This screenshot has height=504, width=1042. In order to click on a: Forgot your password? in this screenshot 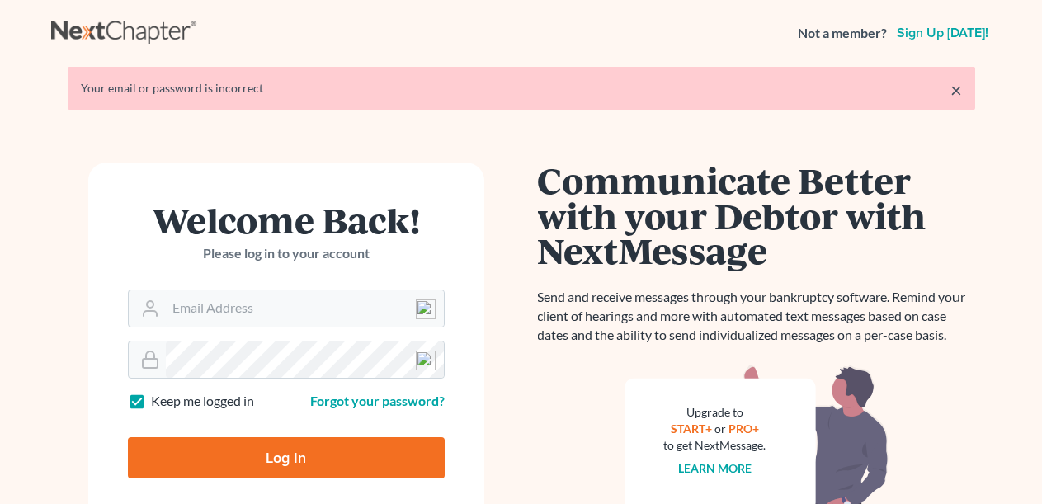, I will do `click(377, 400)`.